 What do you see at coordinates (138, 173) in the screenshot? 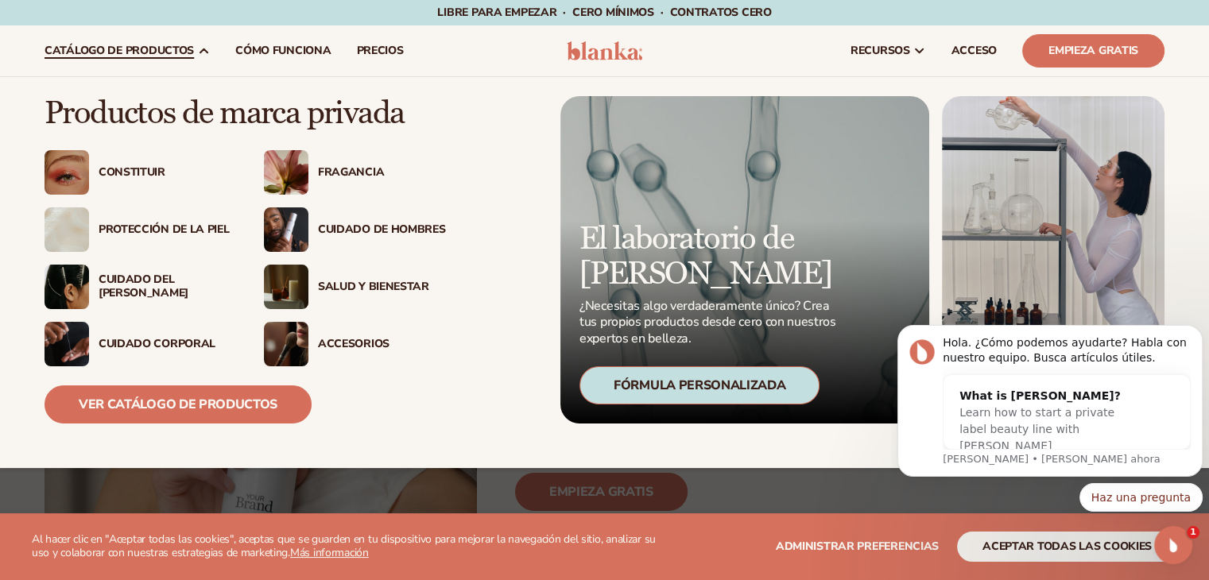
I see `a: Mujer con maquillaje de ojos con brillantina. Constituir` at bounding box center [138, 173].